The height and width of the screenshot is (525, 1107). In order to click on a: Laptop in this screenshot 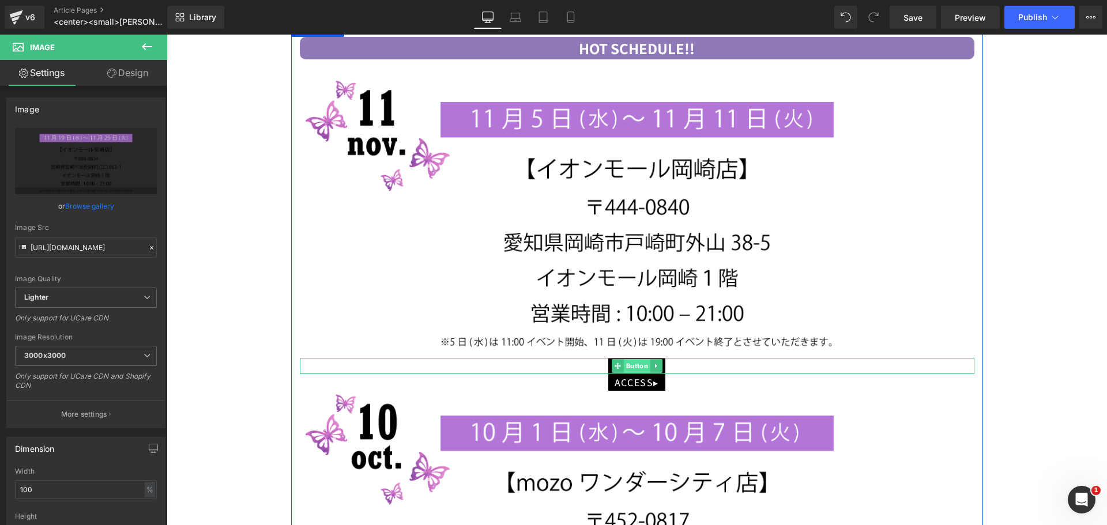, I will do `click(516, 17)`.